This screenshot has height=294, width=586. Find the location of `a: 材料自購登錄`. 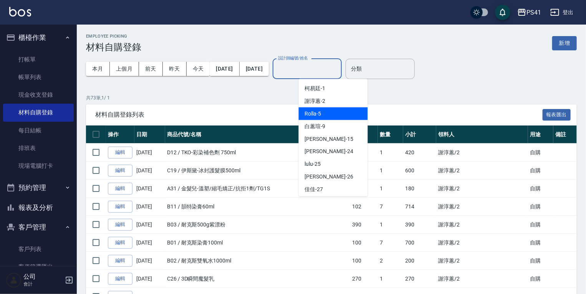

a: 材料自購登錄 is located at coordinates (38, 113).